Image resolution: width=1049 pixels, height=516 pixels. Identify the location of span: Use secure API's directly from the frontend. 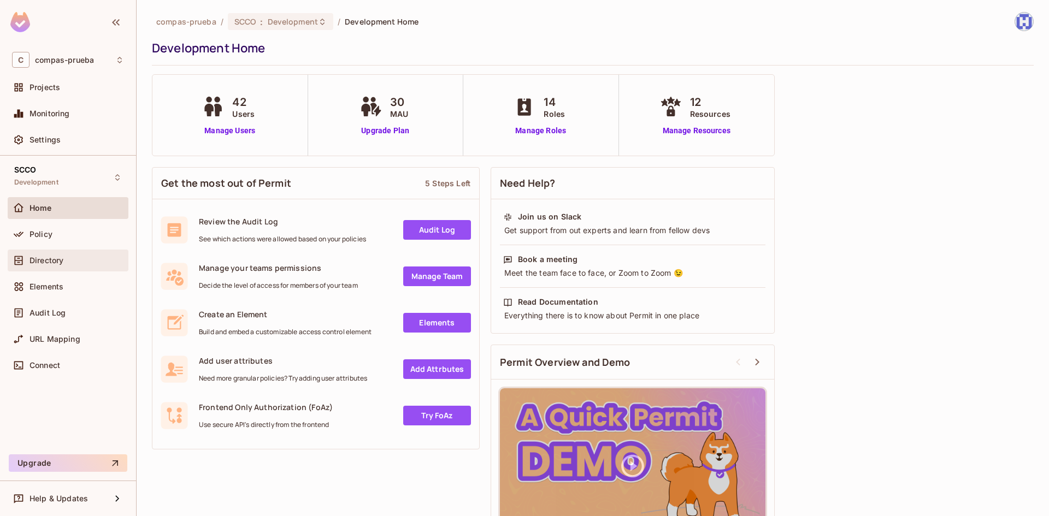
(265, 425).